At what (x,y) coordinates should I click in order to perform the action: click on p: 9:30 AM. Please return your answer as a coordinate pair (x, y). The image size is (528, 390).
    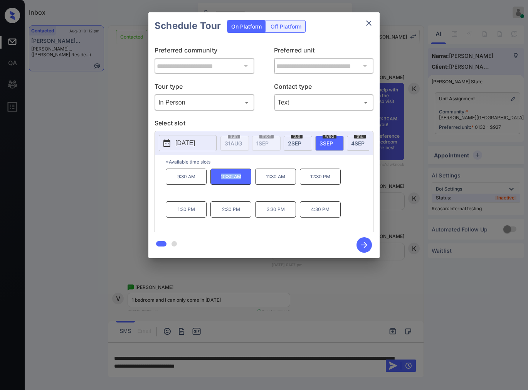
    Looking at the image, I should click on (186, 177).